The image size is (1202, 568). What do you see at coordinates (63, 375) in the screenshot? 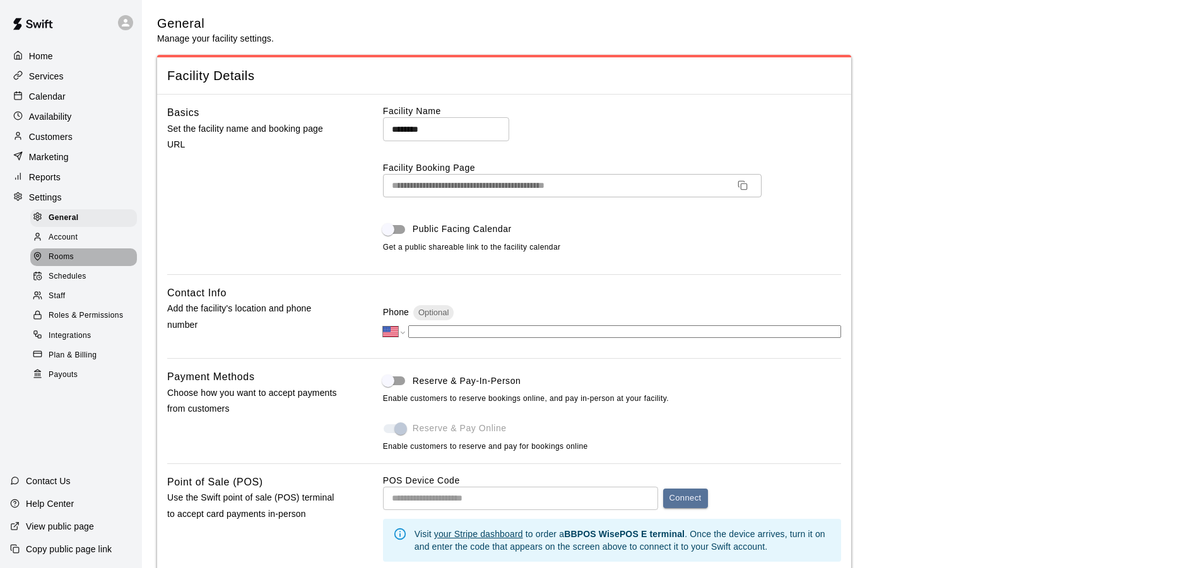
I see `span: Payouts` at bounding box center [63, 375].